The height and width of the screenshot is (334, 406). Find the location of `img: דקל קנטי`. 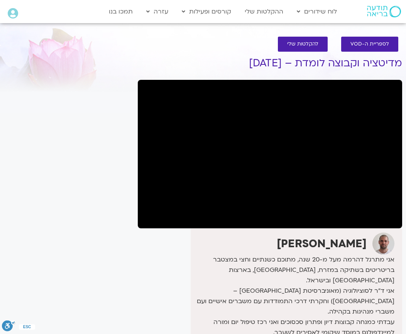

img: דקל קנטי is located at coordinates (383, 243).